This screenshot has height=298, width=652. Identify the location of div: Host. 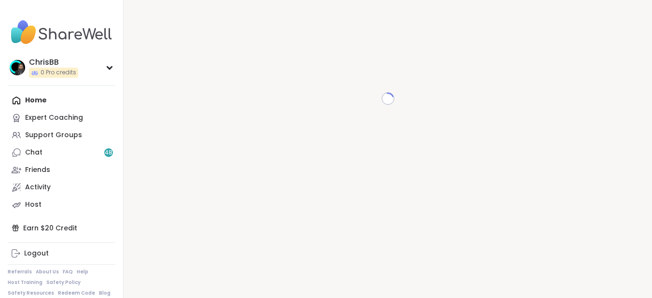
(33, 205).